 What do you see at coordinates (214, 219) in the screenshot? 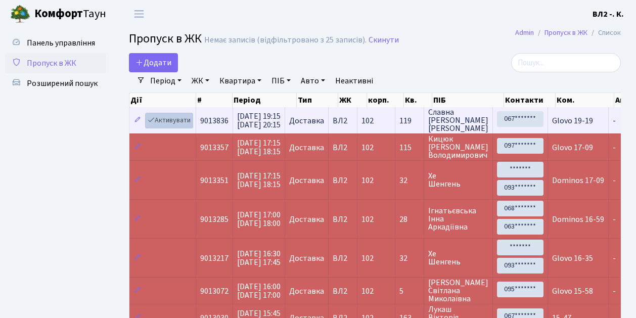
I see `span: 9013285` at bounding box center [214, 219].